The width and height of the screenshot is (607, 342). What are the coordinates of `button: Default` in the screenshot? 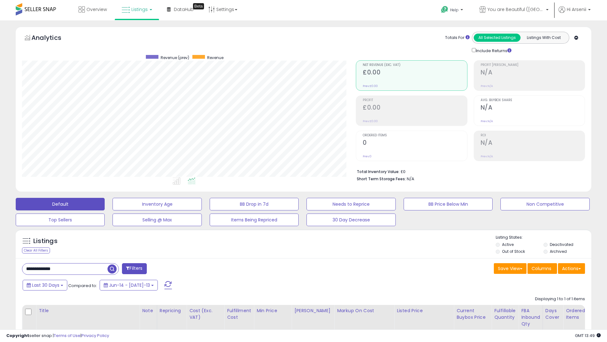 It's located at (60, 204).